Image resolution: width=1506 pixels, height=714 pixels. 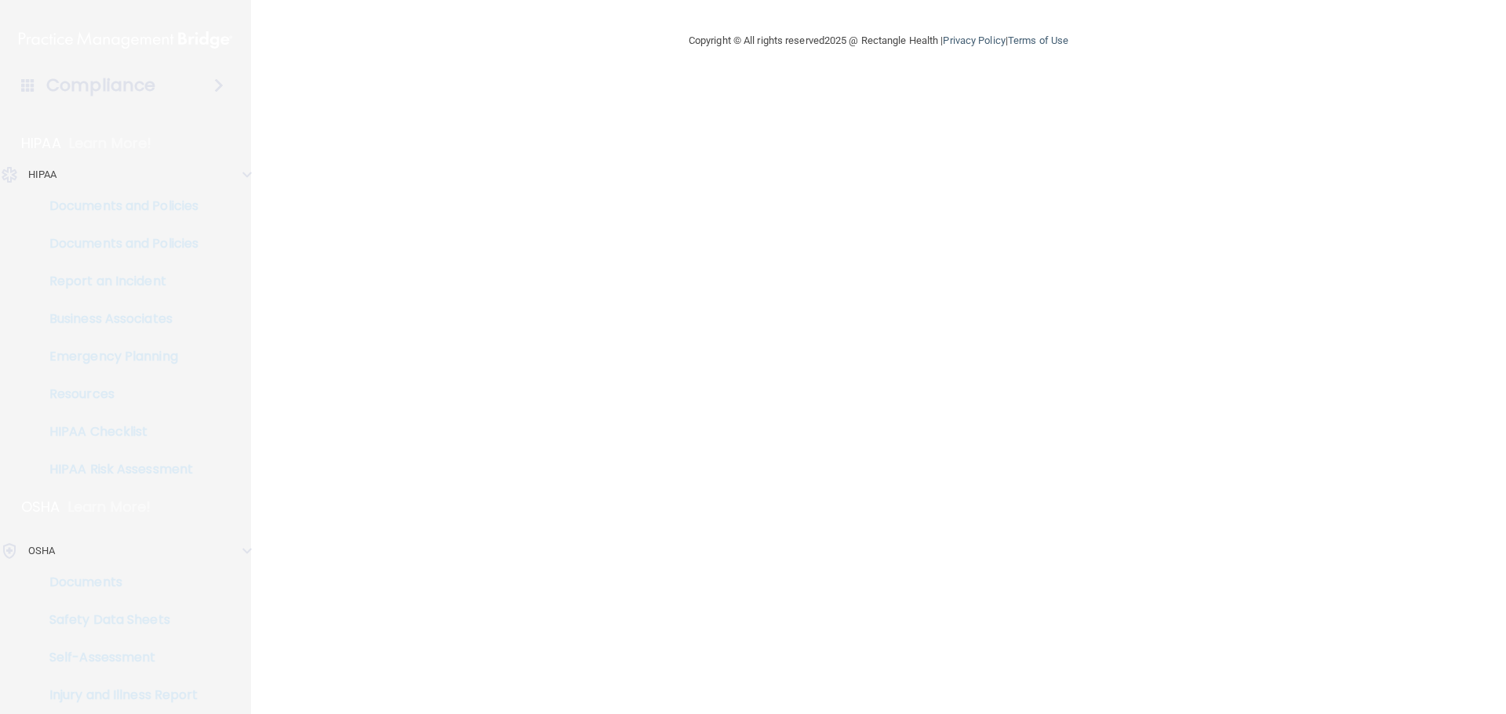 What do you see at coordinates (1038, 40) in the screenshot?
I see `a: Terms of Use` at bounding box center [1038, 40].